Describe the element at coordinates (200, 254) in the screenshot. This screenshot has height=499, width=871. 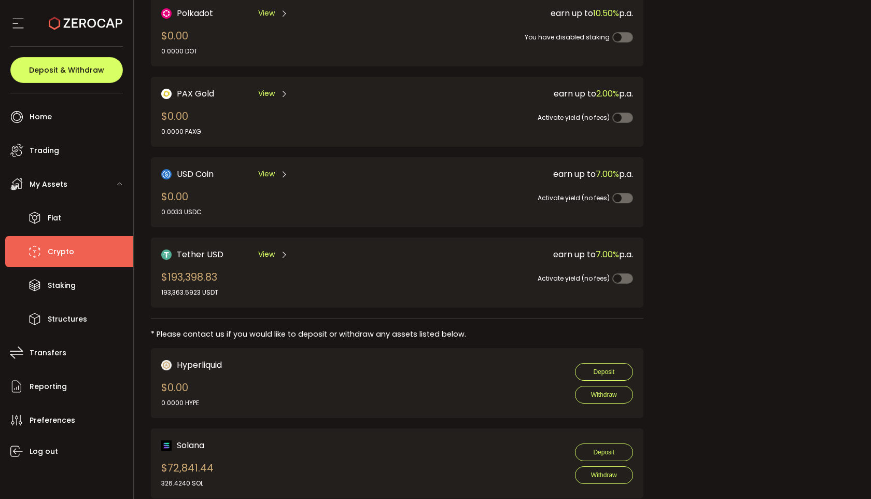
I see `span: Tether USD` at that location.